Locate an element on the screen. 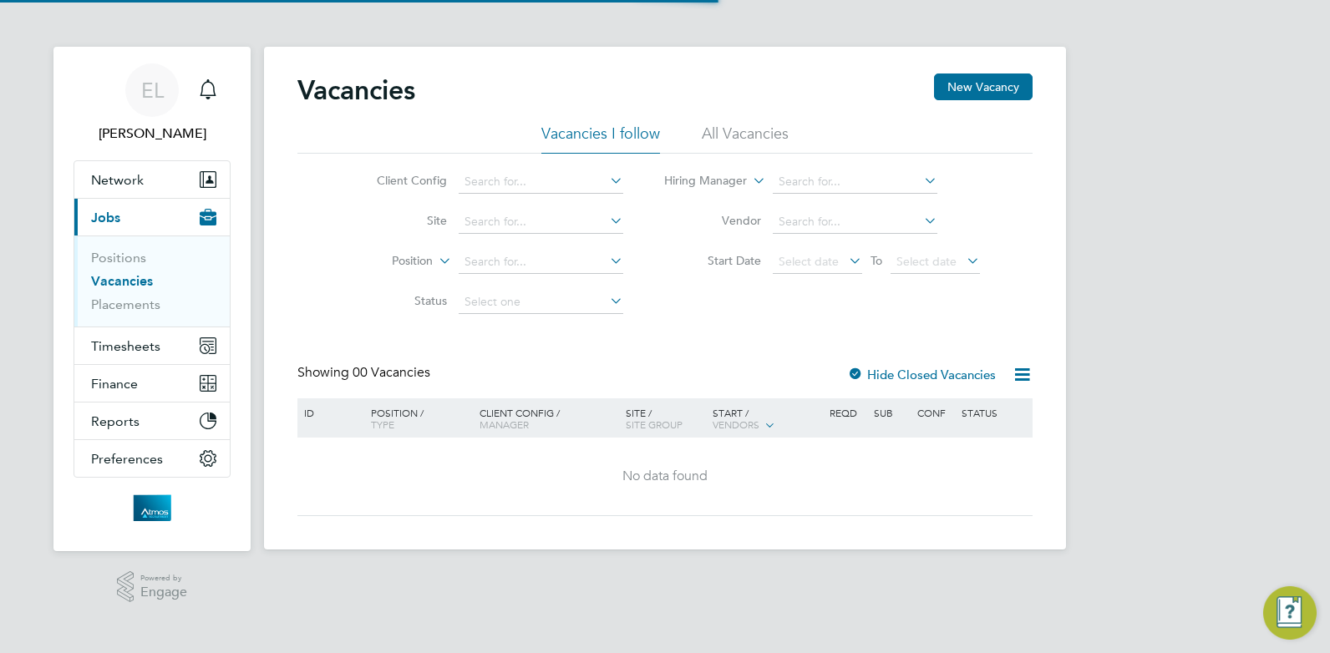 The image size is (1330, 653). a: Go to home page is located at coordinates (152, 508).